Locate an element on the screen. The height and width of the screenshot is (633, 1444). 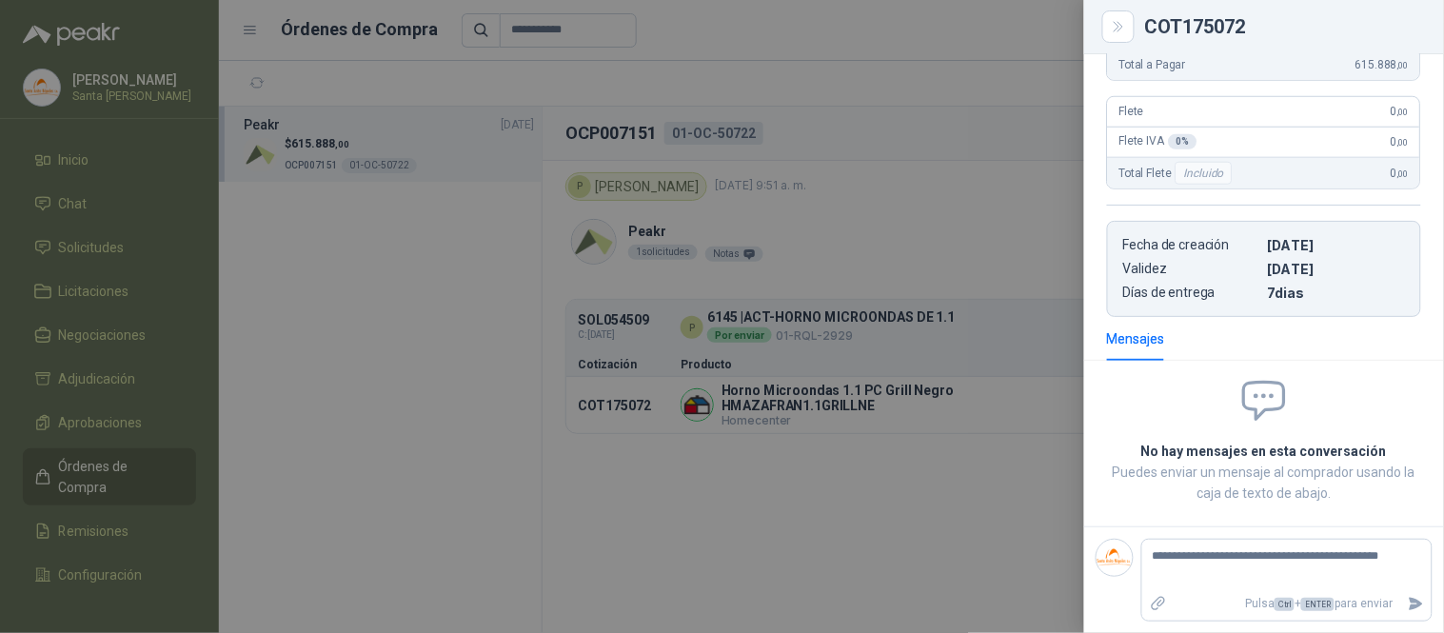
span: Total Flete is located at coordinates (1178, 173).